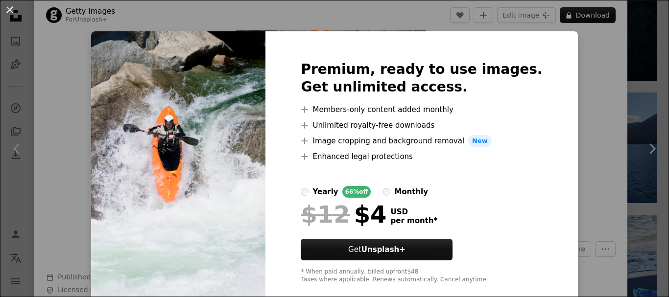 The width and height of the screenshot is (669, 297). Describe the element at coordinates (414, 221) in the screenshot. I see `span: per month *` at that location.